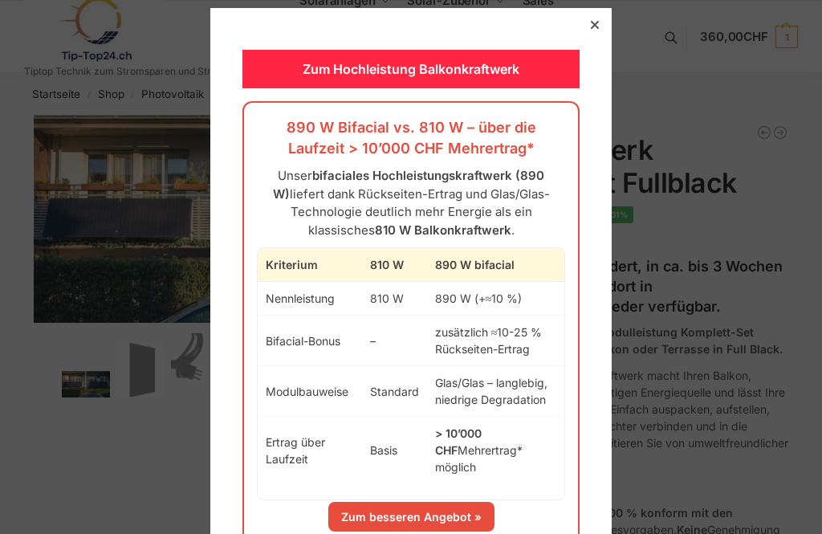 The image size is (822, 534). Describe the element at coordinates (443, 230) in the screenshot. I see `strong: 810 W Balkonkraftwerk` at that location.